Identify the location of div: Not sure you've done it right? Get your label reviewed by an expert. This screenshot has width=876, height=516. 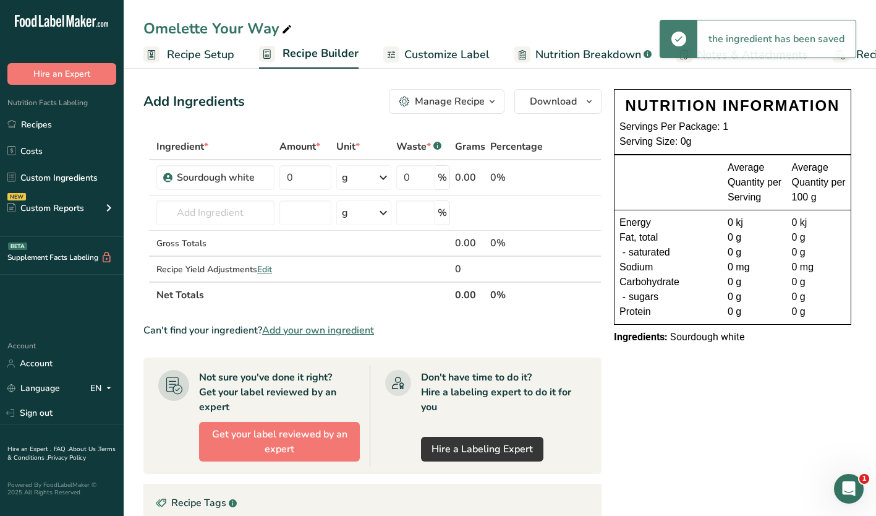
(280, 392).